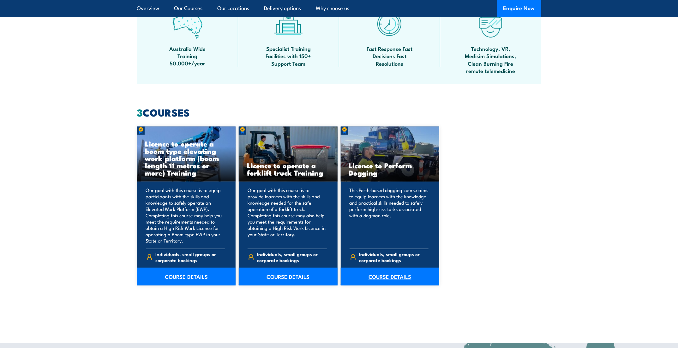  What do you see at coordinates (389, 24) in the screenshot?
I see `img: fast-icon` at bounding box center [389, 24].